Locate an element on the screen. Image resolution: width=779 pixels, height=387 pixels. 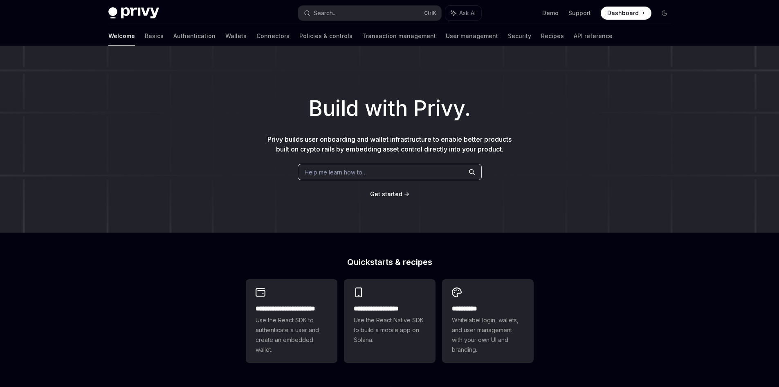
a: API reference is located at coordinates (593, 36).